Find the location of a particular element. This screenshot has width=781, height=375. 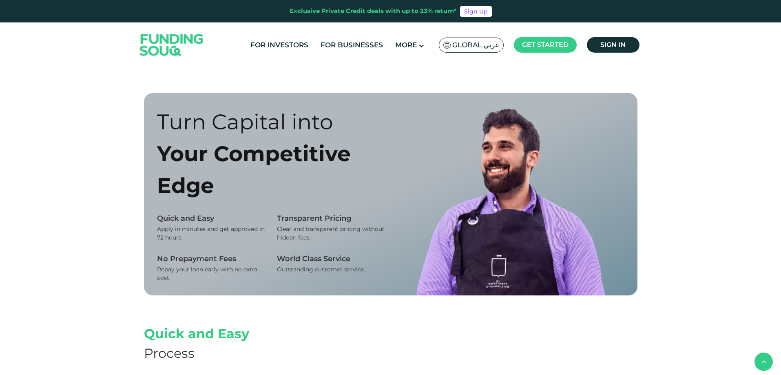

div: Clear and transparent pricing without hidden fees. is located at coordinates (331, 233).